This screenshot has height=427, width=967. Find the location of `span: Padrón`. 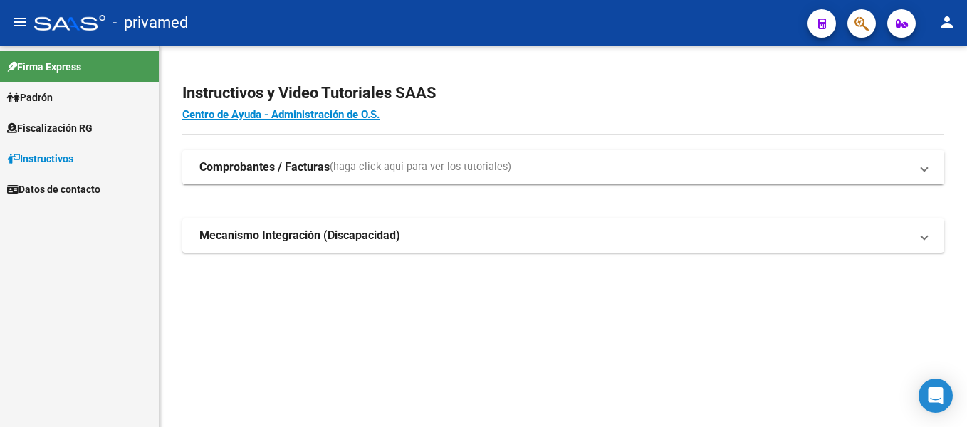

span: Padrón is located at coordinates (30, 98).